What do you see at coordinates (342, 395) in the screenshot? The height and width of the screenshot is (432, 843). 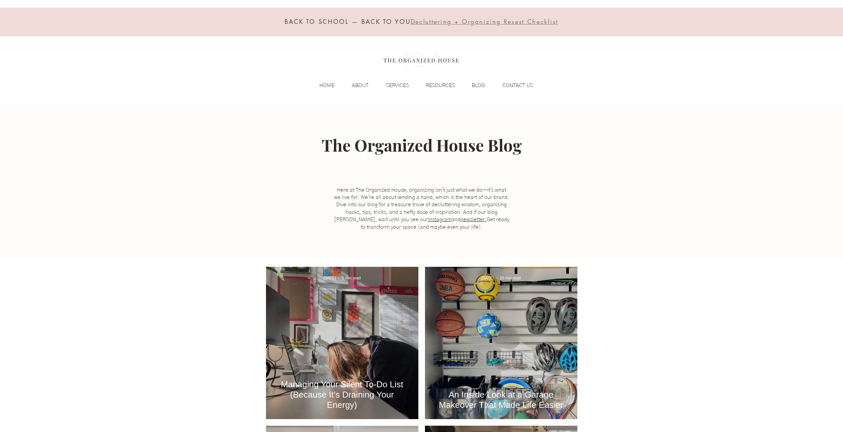 I see `a: Managing Your Silent To-Do List (Because It’s Draining Your Energy)` at bounding box center [342, 395].